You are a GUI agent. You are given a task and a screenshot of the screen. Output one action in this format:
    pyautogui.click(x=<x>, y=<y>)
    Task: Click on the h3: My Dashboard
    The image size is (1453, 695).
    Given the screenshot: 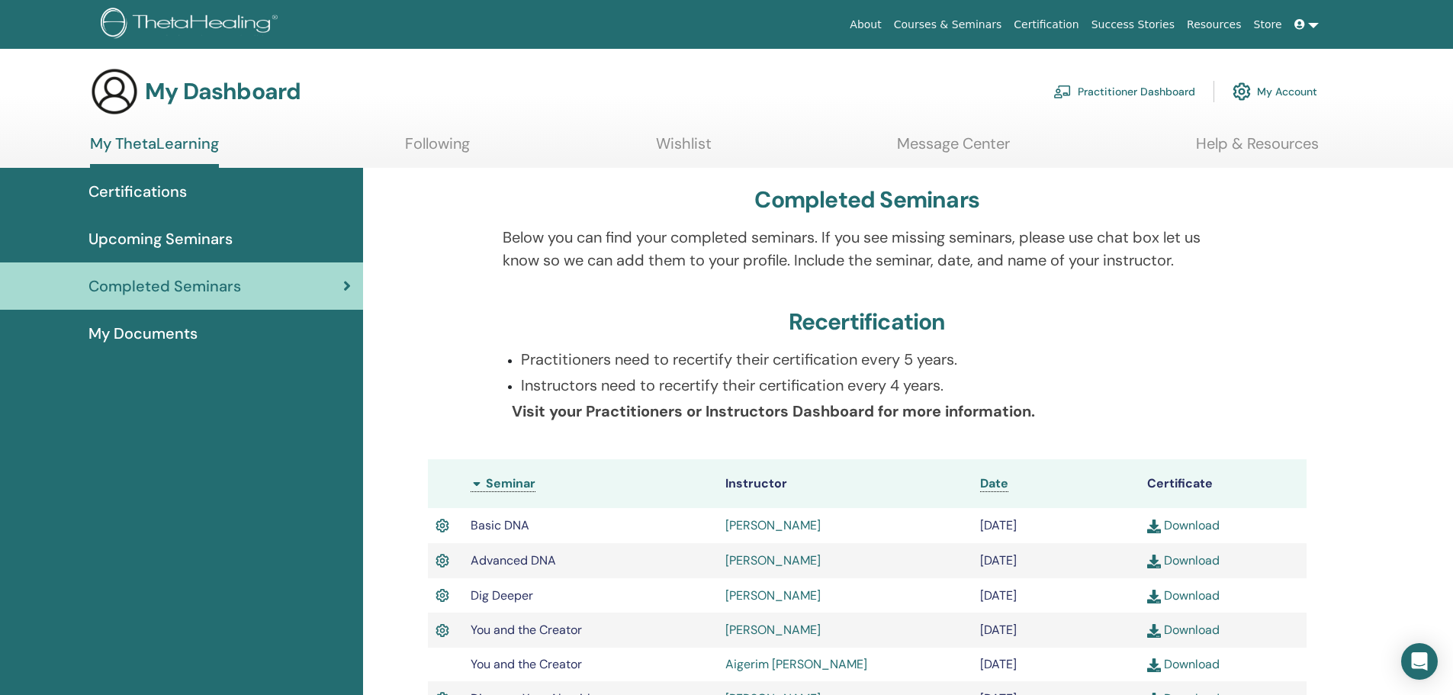 What is the action you would take?
    pyautogui.click(x=223, y=91)
    